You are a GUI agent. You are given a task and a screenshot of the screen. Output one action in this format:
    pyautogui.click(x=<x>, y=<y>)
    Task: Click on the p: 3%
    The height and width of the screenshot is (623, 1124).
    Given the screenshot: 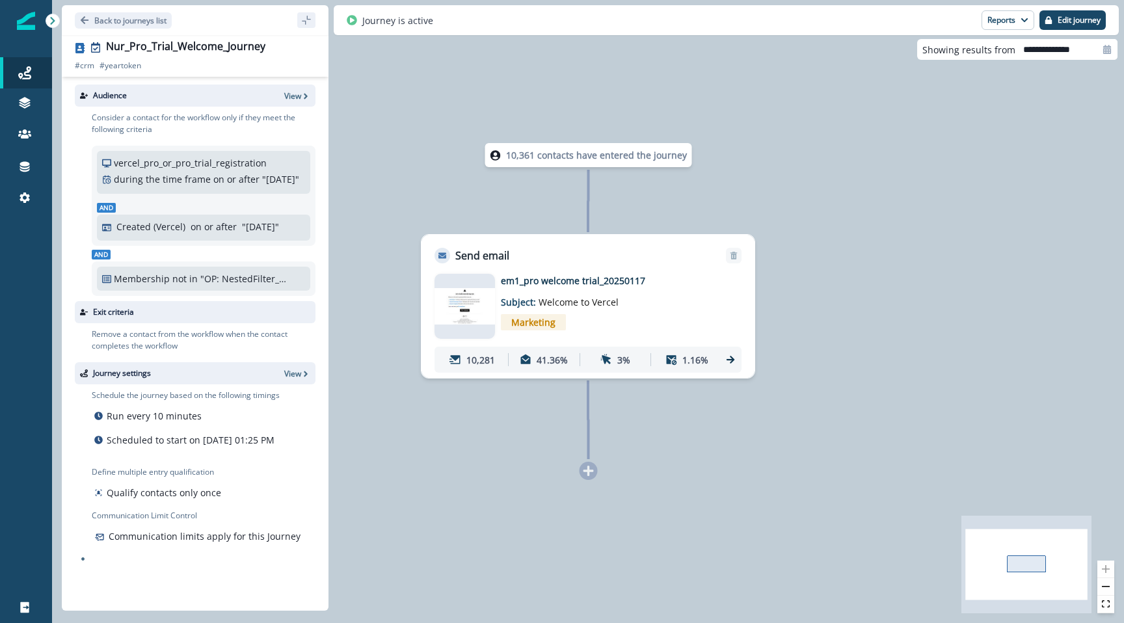 What is the action you would take?
    pyautogui.click(x=624, y=360)
    